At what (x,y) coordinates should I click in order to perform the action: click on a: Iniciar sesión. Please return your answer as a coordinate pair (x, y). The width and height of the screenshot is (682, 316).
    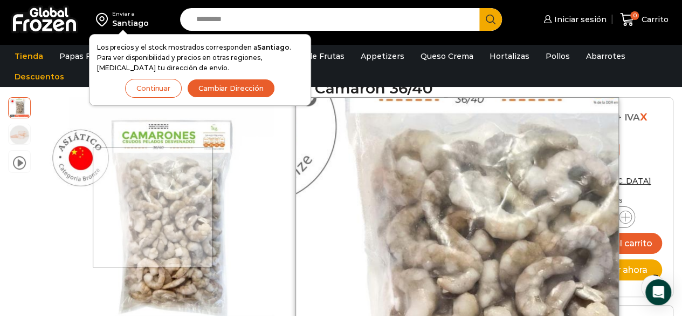
    Looking at the image, I should click on (574, 19).